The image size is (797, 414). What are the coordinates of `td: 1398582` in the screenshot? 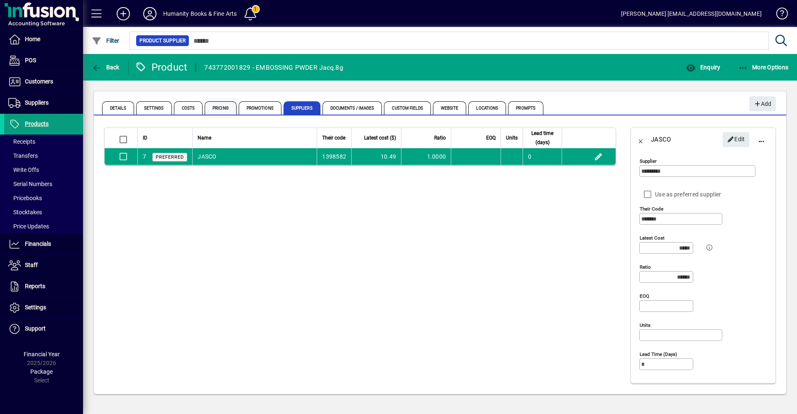 It's located at (334, 157).